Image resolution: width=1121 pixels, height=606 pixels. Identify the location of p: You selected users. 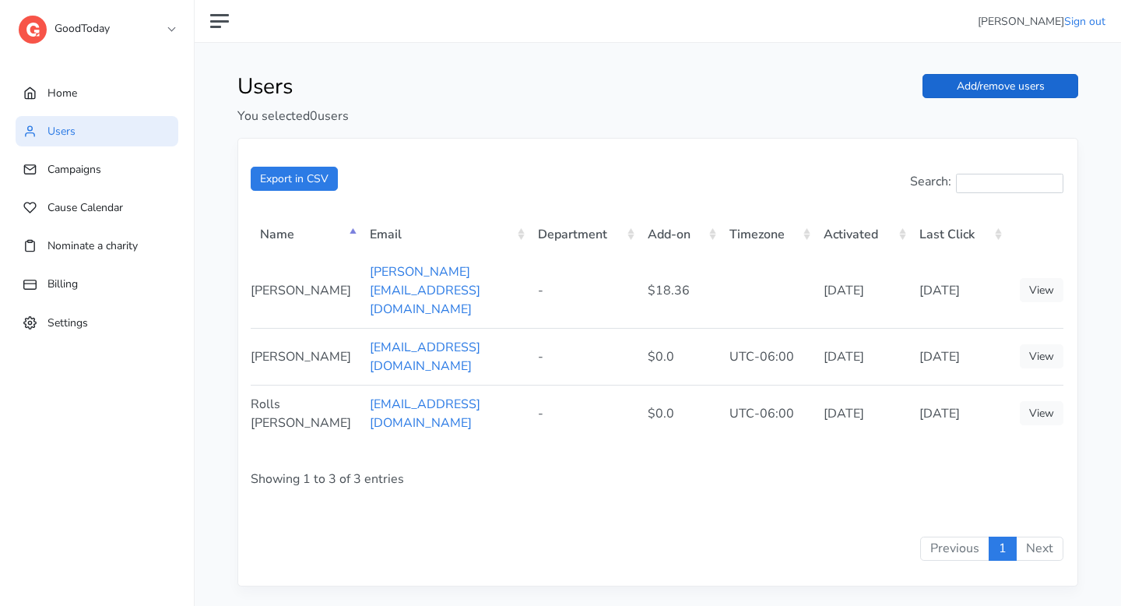
(441, 116).